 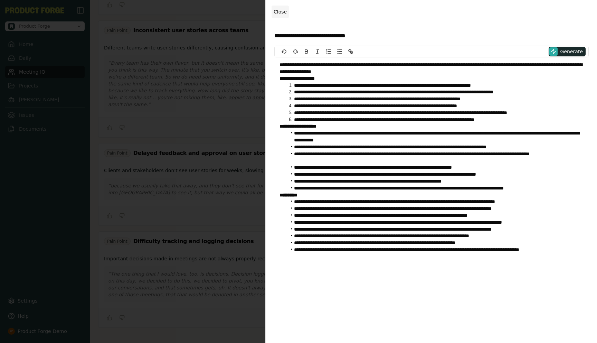 What do you see at coordinates (296, 52) in the screenshot?
I see `button: redo` at bounding box center [296, 52].